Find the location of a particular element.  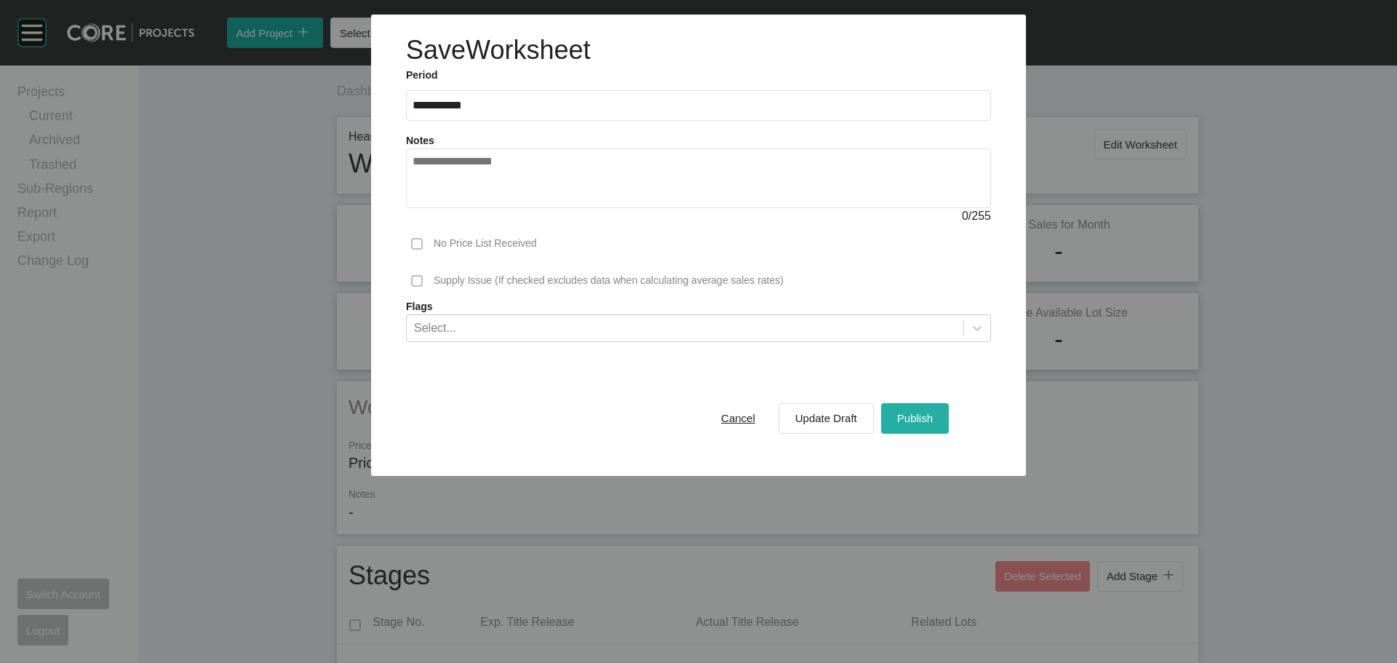

span: 0 is located at coordinates (965, 215).